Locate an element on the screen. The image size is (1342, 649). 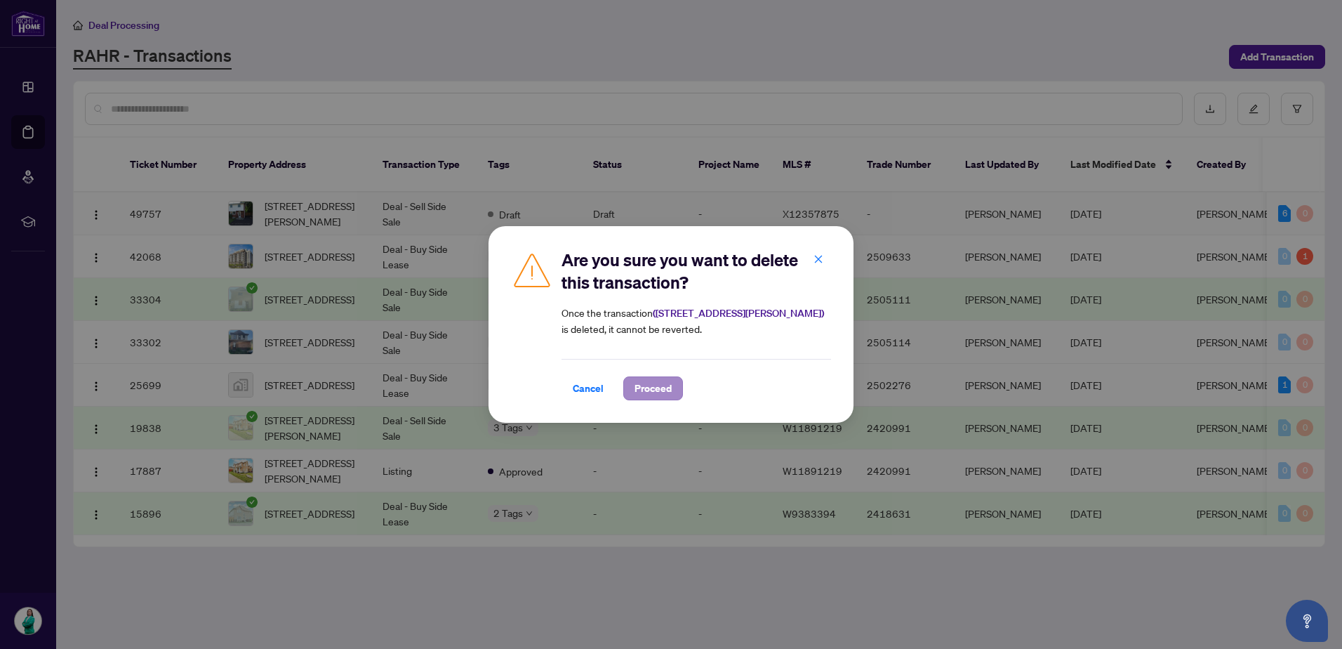
article: Once the transaction is deleted, it cannot be reverted. is located at coordinates (696, 320).